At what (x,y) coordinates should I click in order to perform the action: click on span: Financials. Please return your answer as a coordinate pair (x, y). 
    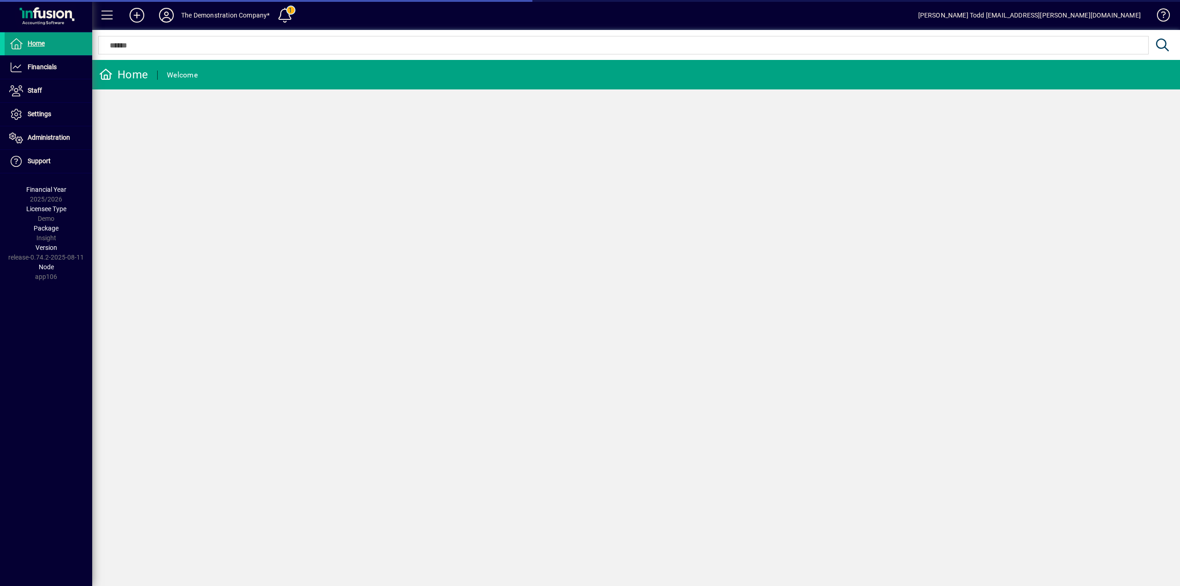
    Looking at the image, I should click on (42, 67).